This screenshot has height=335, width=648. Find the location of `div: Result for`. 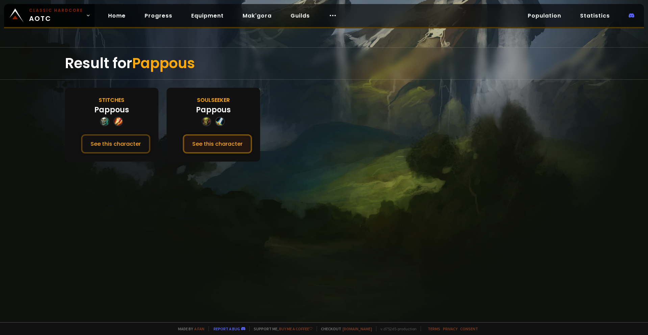

div: Result for is located at coordinates (324, 63).